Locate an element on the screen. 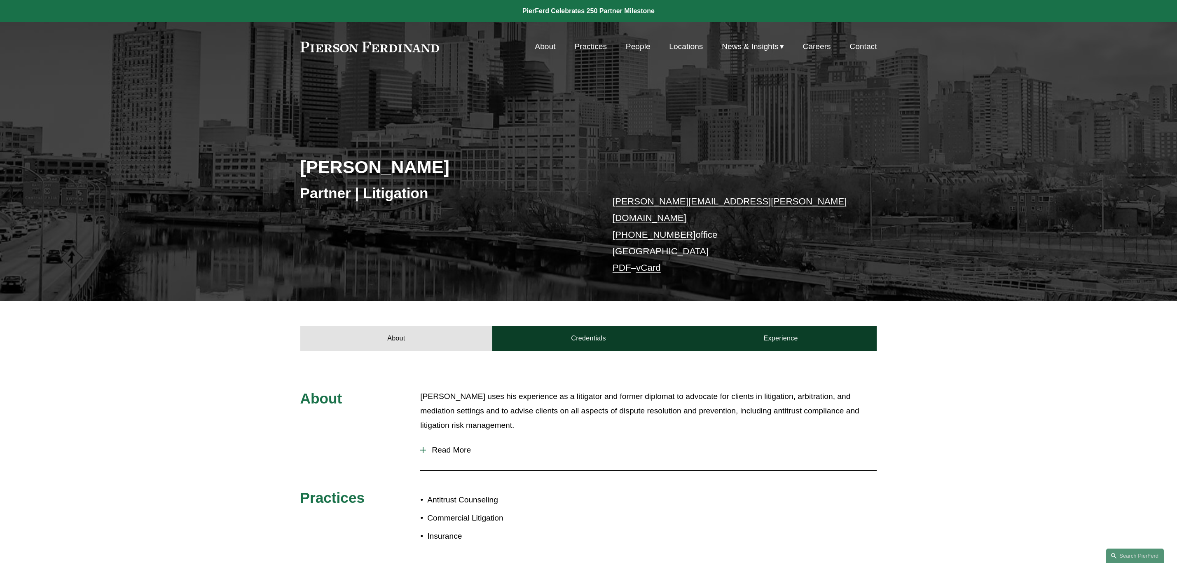 Image resolution: width=1177 pixels, height=563 pixels. span: Practices is located at coordinates (332, 497).